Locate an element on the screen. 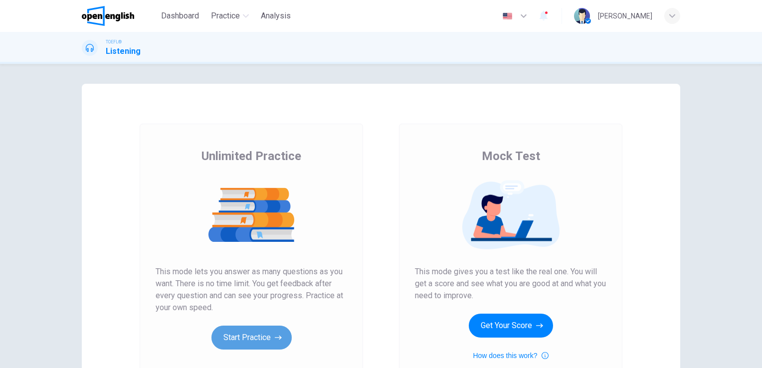 The image size is (762, 368). span: Practice is located at coordinates (226, 16).